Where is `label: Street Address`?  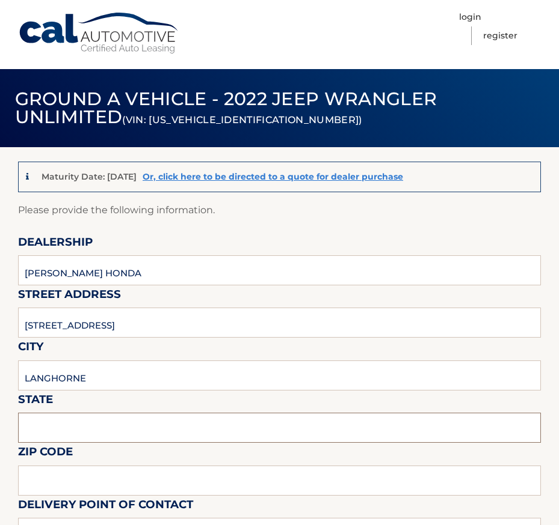 label: Street Address is located at coordinates (69, 296).